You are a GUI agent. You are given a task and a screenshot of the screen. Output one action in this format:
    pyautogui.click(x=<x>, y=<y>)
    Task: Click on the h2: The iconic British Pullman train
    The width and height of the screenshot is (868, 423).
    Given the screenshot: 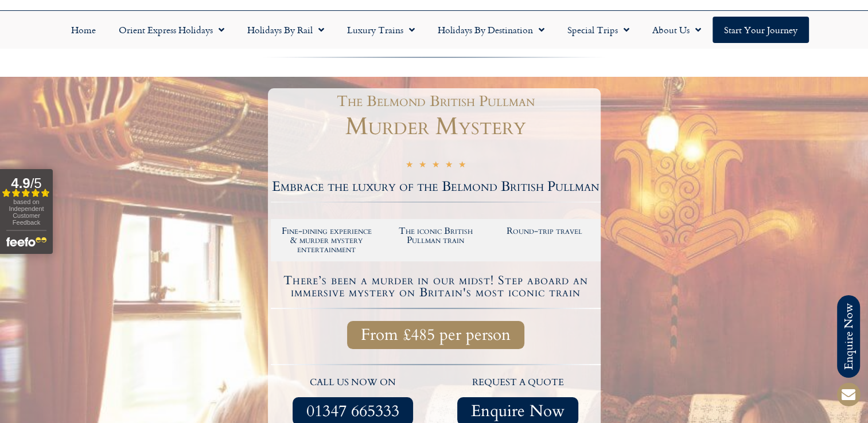 What is the action you would take?
    pyautogui.click(x=436, y=236)
    